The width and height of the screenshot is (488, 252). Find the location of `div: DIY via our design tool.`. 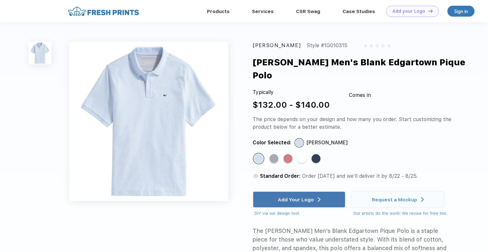

div: DIY via our design tool. is located at coordinates (300, 214).